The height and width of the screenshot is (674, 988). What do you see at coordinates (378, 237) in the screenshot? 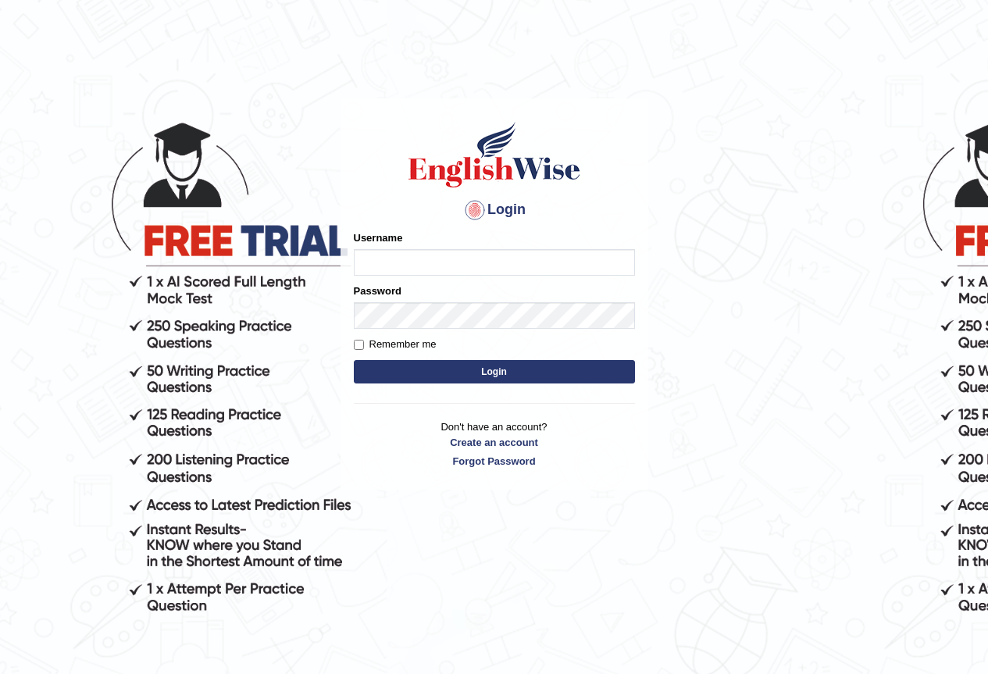
I see `label: Username` at bounding box center [378, 237].